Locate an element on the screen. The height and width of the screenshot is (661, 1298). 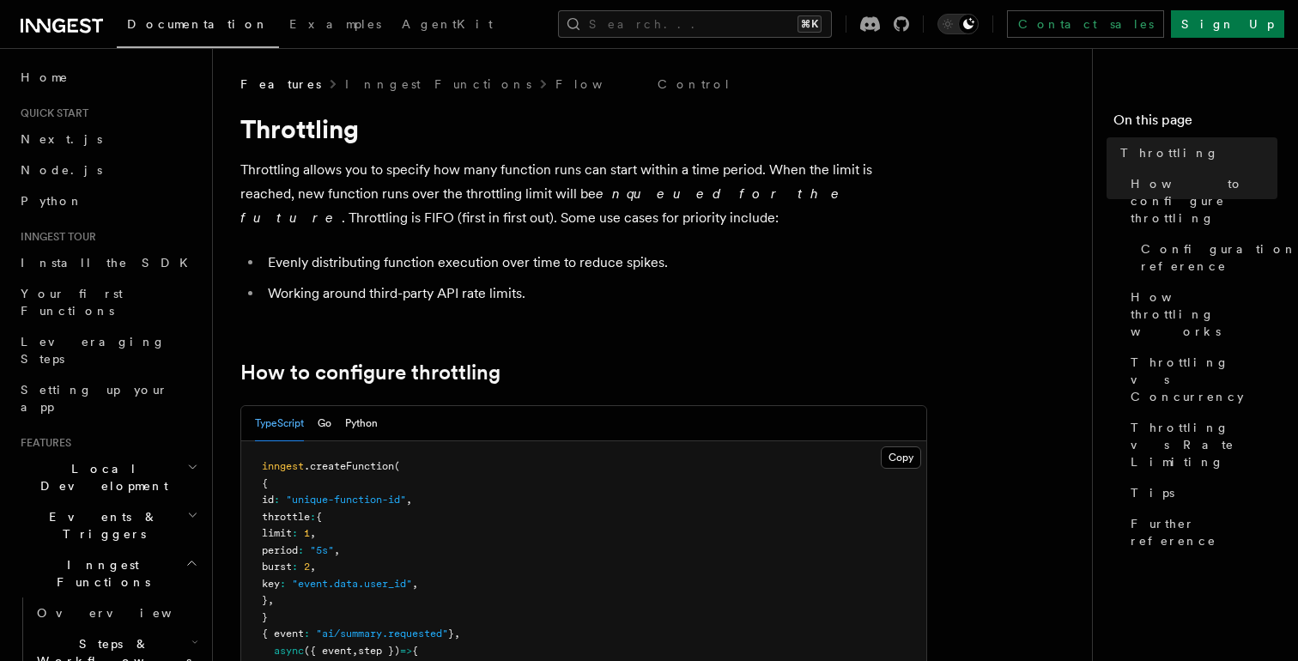
button: Events & Triggers is located at coordinates (107, 525).